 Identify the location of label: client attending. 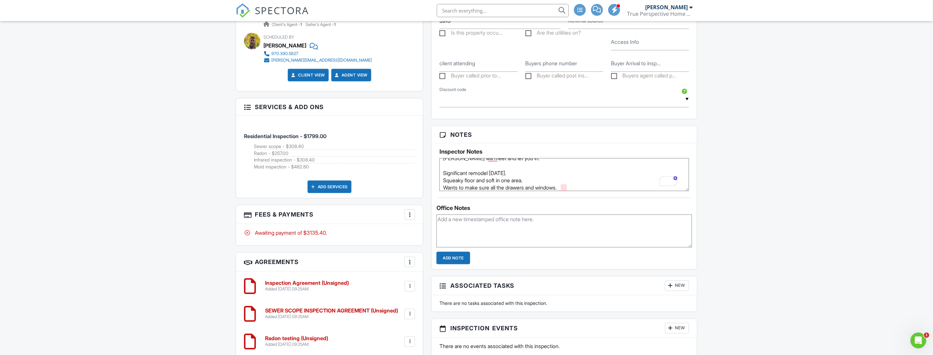
(457, 63).